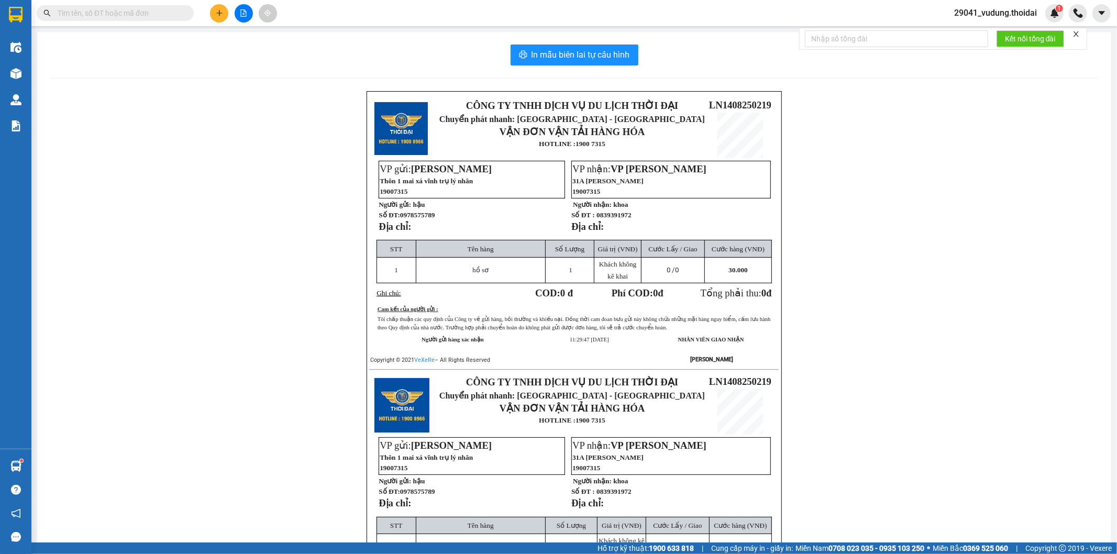  I want to click on span: Thôn 1 mai xá vĩnh trụ lý nhân, so click(426, 181).